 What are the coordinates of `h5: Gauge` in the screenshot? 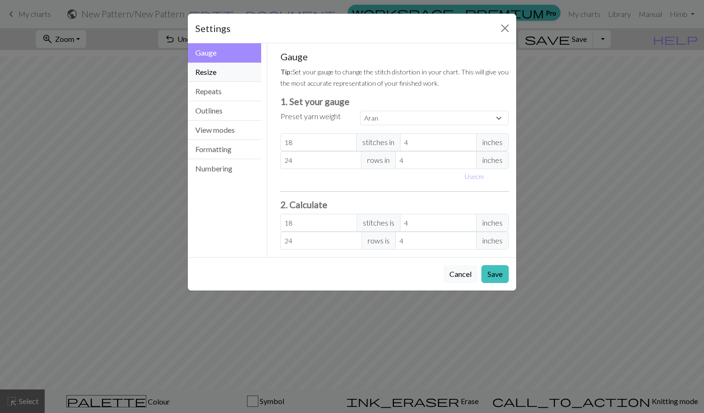 It's located at (395, 56).